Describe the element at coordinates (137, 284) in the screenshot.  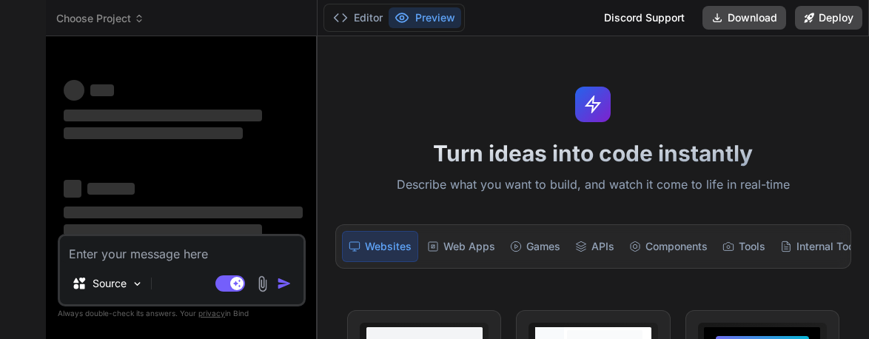
I see `img: Pick Models` at that location.